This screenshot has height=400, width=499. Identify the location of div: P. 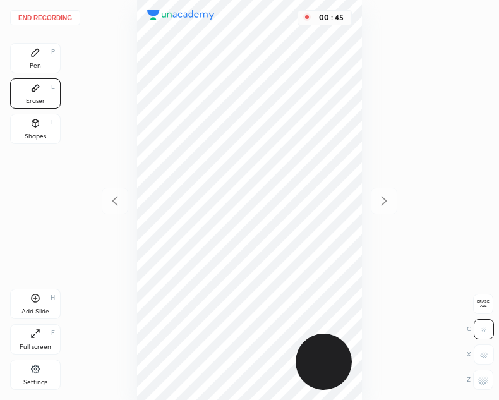
(53, 52).